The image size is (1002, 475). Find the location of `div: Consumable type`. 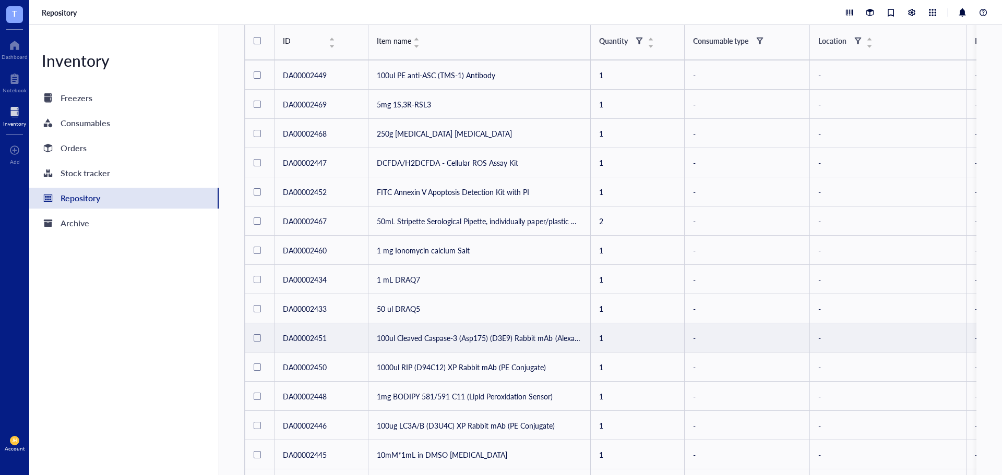

div: Consumable type is located at coordinates (721, 41).